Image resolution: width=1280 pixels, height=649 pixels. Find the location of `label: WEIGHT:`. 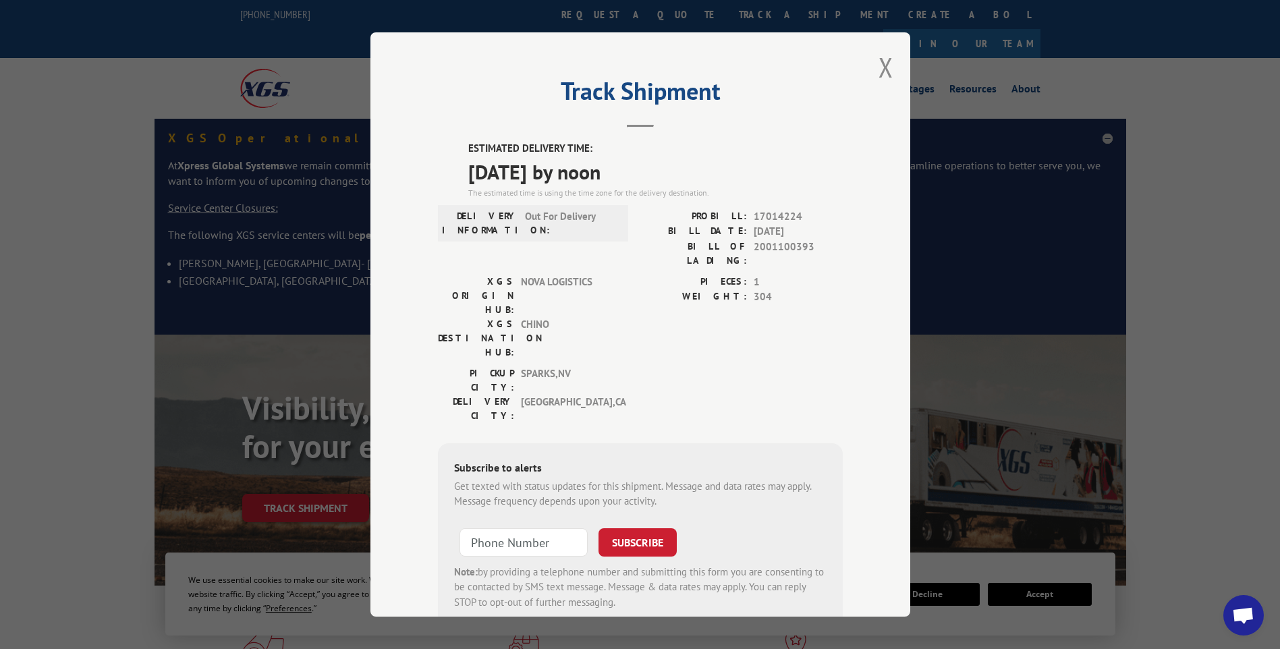

label: WEIGHT: is located at coordinates (694, 297).